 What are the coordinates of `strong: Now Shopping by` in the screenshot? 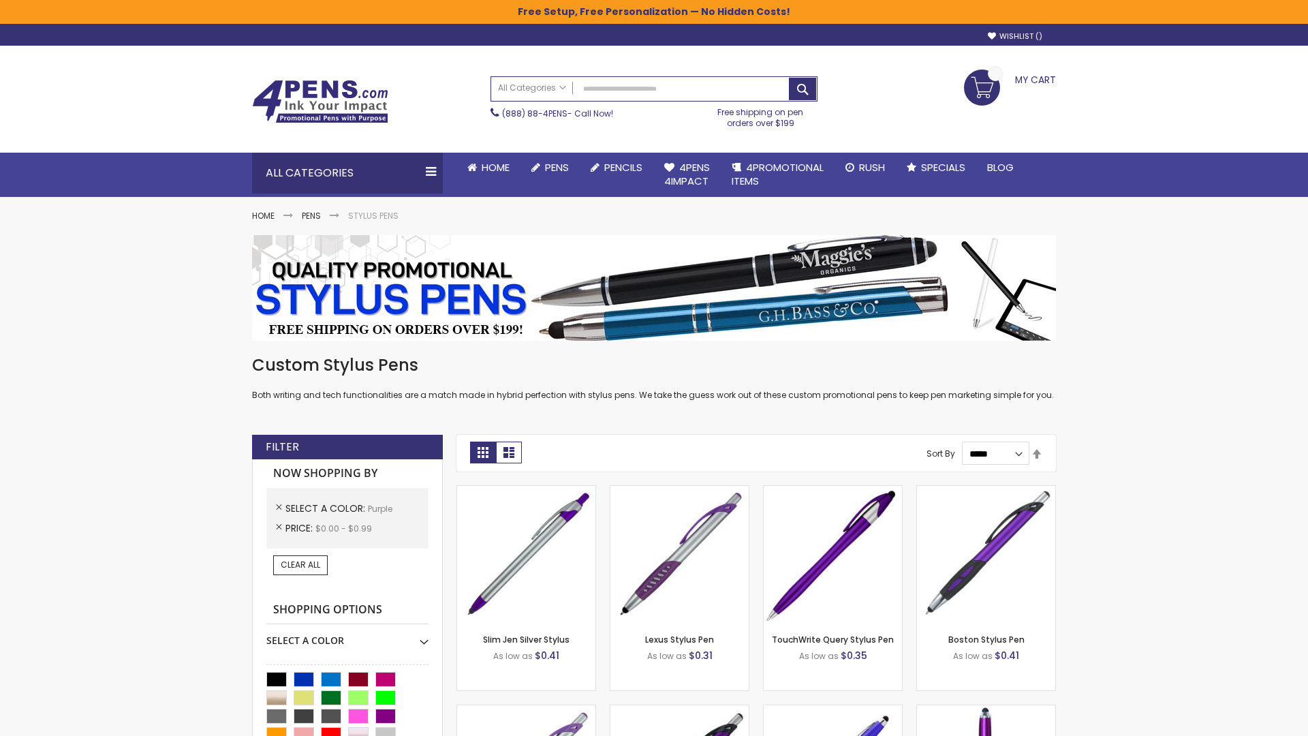 It's located at (347, 473).